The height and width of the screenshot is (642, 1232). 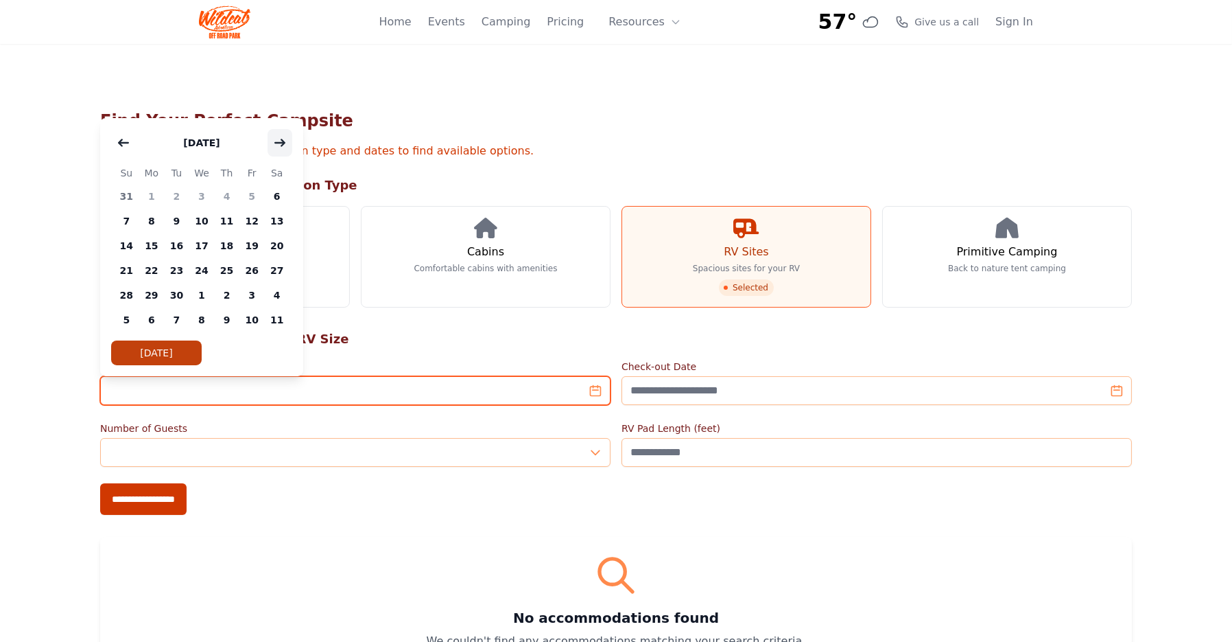 What do you see at coordinates (277, 246) in the screenshot?
I see `span: 20` at bounding box center [277, 246].